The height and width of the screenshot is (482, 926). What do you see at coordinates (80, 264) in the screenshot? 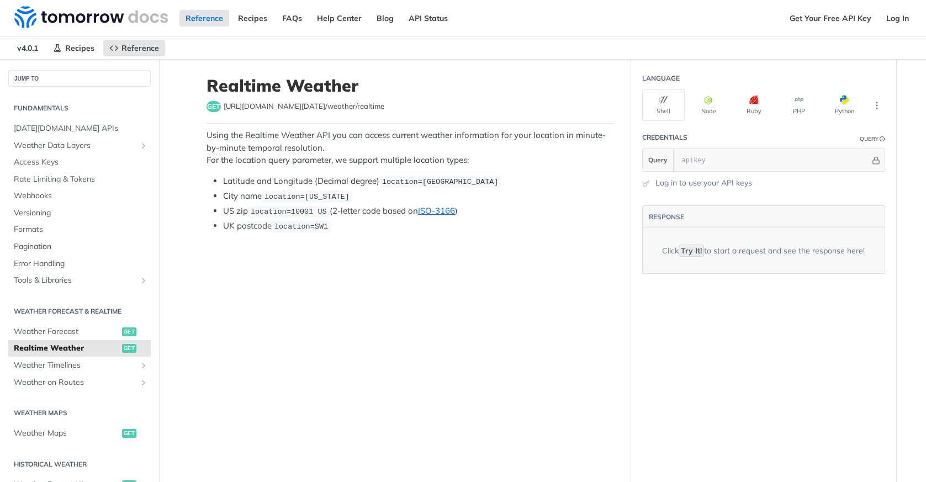
I see `a: Error Handling` at bounding box center [80, 264].